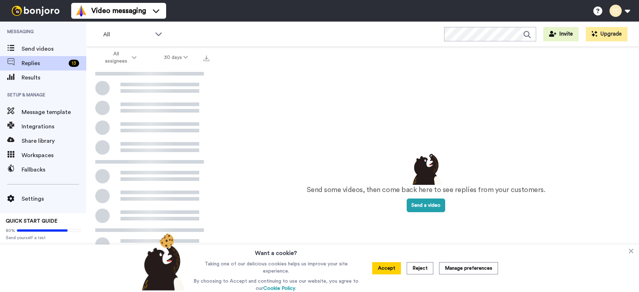 This screenshot has height=292, width=639. I want to click on button: All assignees, so click(119, 58).